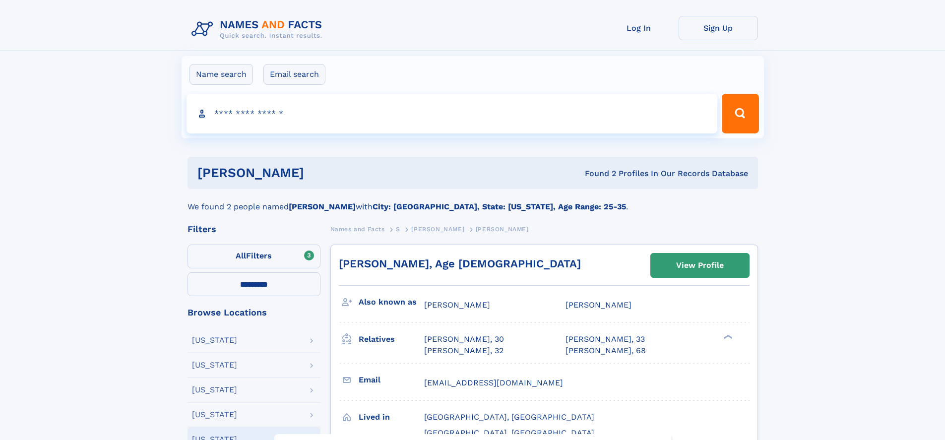  What do you see at coordinates (254, 256) in the screenshot?
I see `label: Filters` at bounding box center [254, 256].